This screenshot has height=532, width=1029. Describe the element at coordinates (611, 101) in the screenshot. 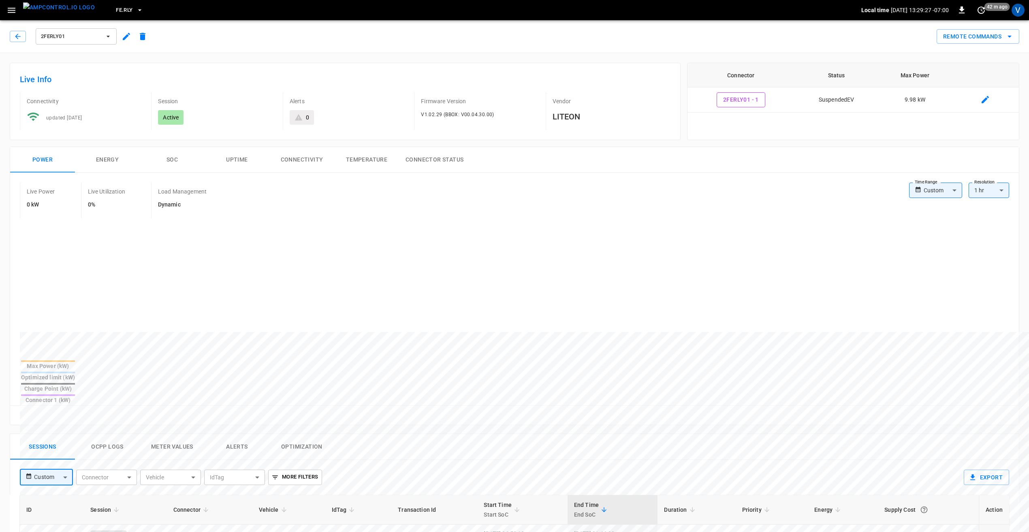

I see `p: Vendor` at that location.